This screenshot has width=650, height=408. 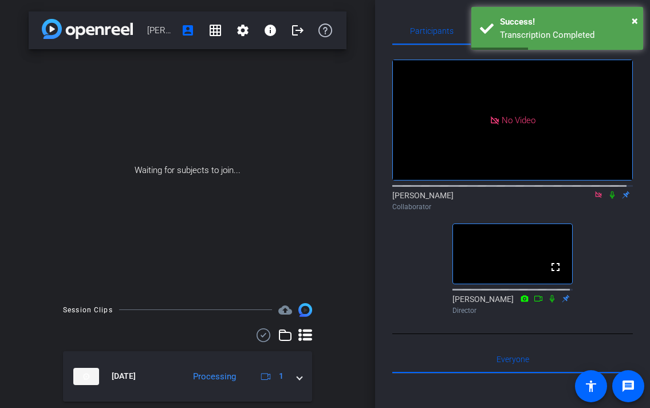 I want to click on div: Success!, so click(x=567, y=22).